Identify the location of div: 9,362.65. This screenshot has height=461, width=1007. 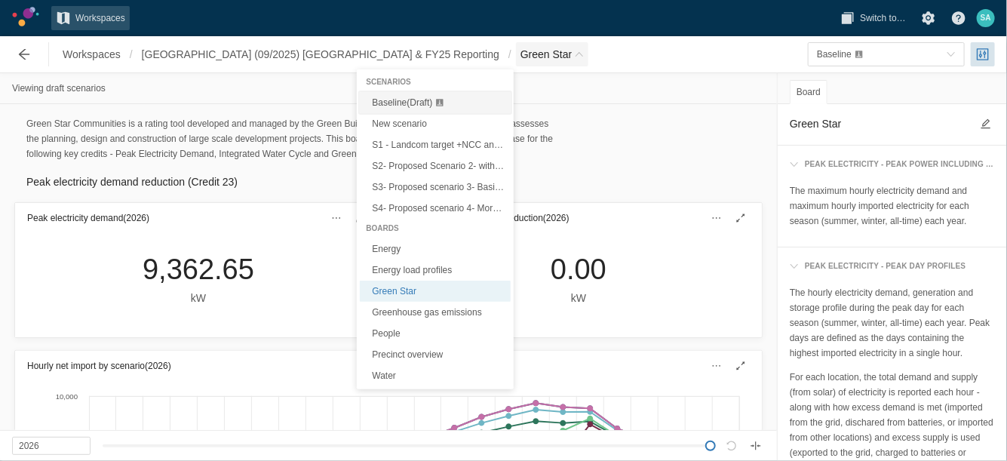
(198, 269).